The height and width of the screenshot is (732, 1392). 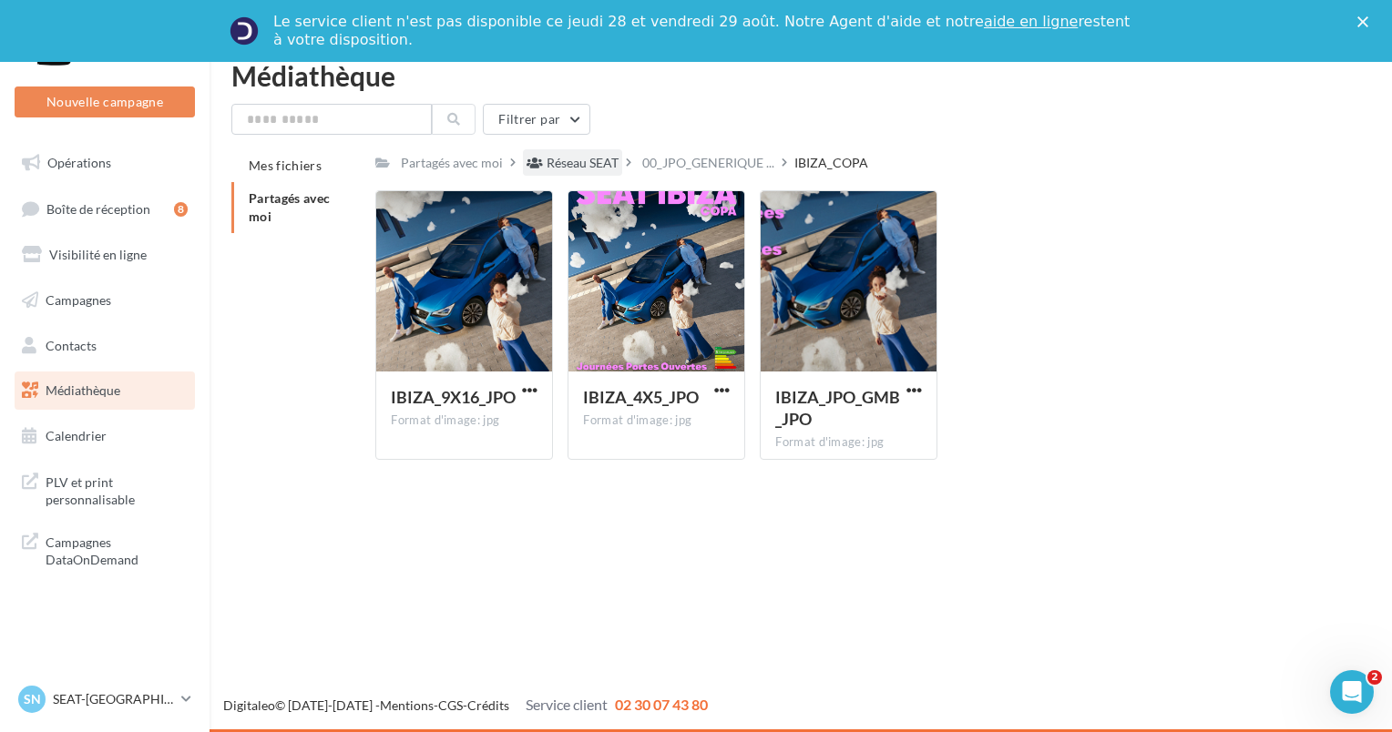 What do you see at coordinates (83, 390) in the screenshot?
I see `span: Médiathèque` at bounding box center [83, 390].